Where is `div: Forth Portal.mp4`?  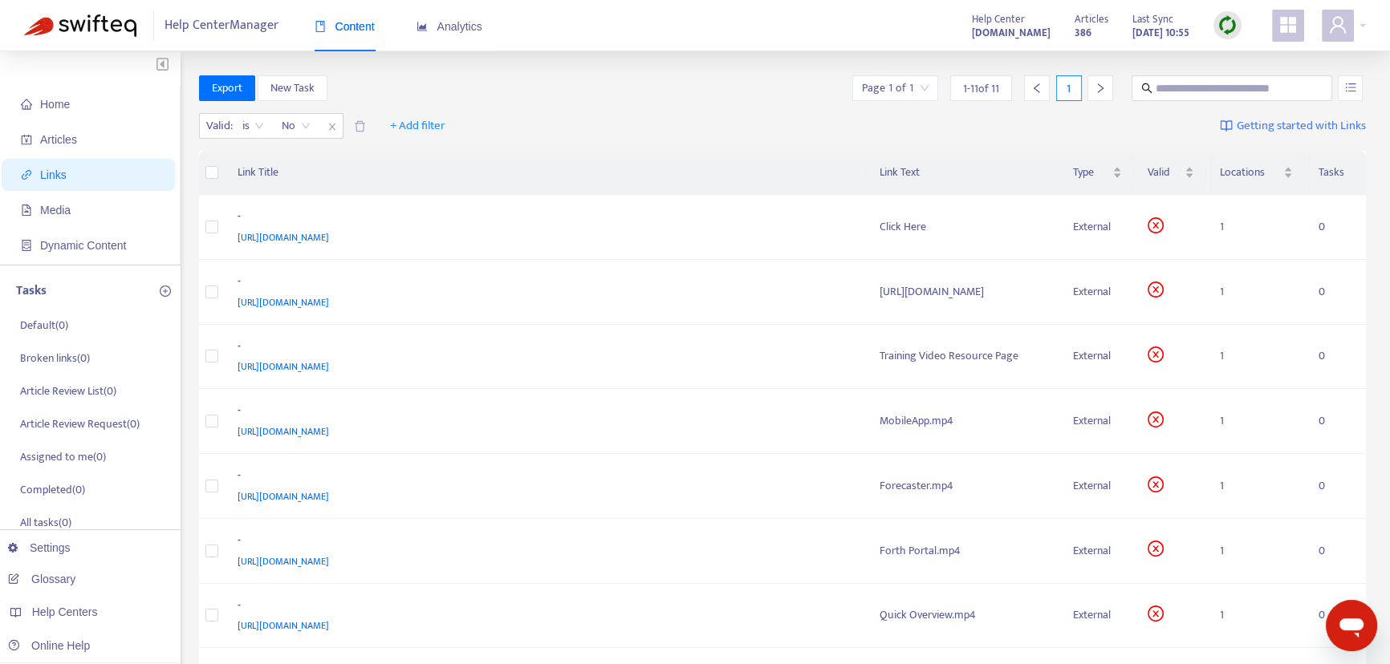 div: Forth Portal.mp4 is located at coordinates (964, 551).